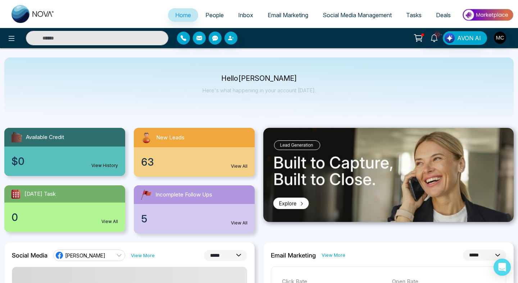 Image resolution: width=518 pixels, height=283 pixels. Describe the element at coordinates (443, 15) in the screenshot. I see `span: Deals` at that location.